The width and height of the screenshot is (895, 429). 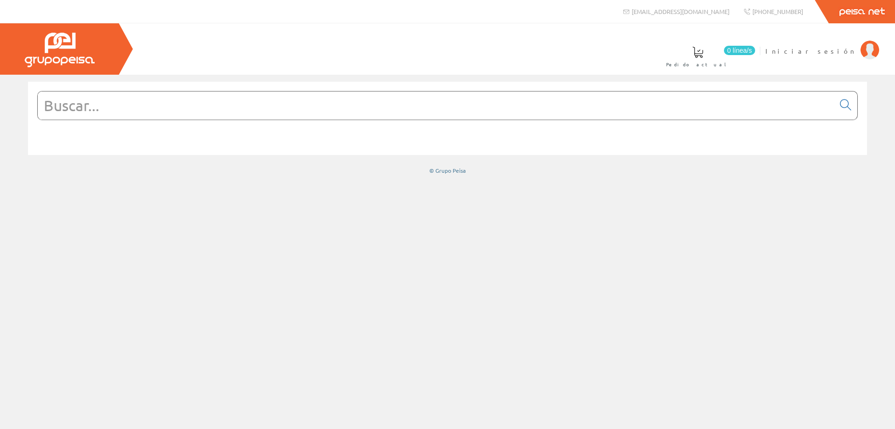 I want to click on span: Pedido actual, so click(x=698, y=64).